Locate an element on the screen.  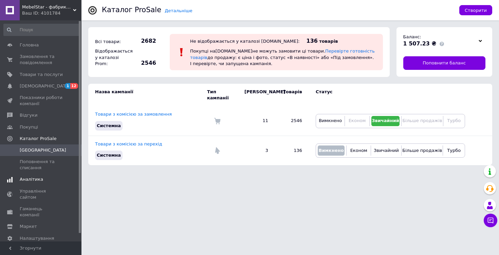
div: Всі товари: is located at coordinates (112, 42).